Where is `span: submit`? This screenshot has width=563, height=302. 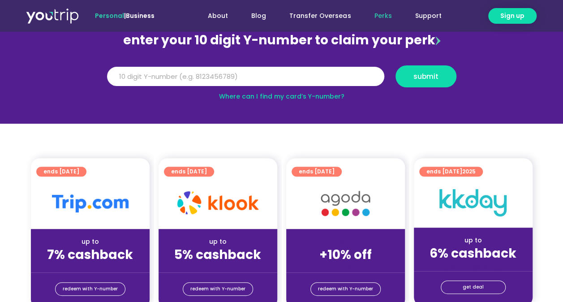 span: submit is located at coordinates (426, 76).